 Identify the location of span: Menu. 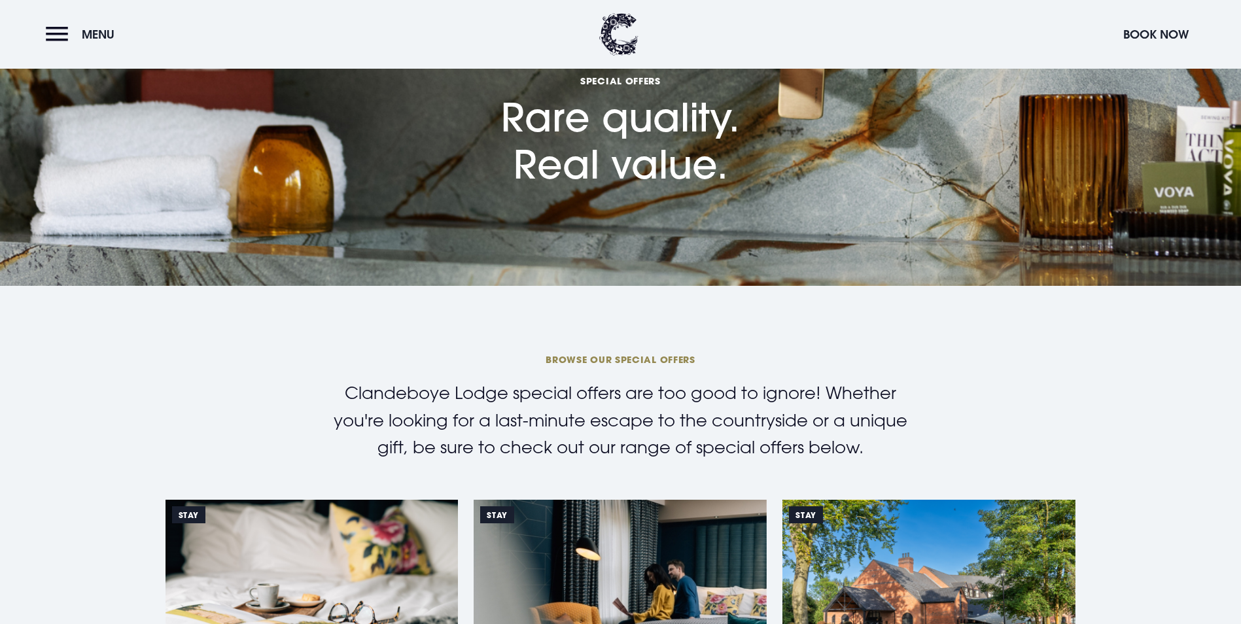
(98, 34).